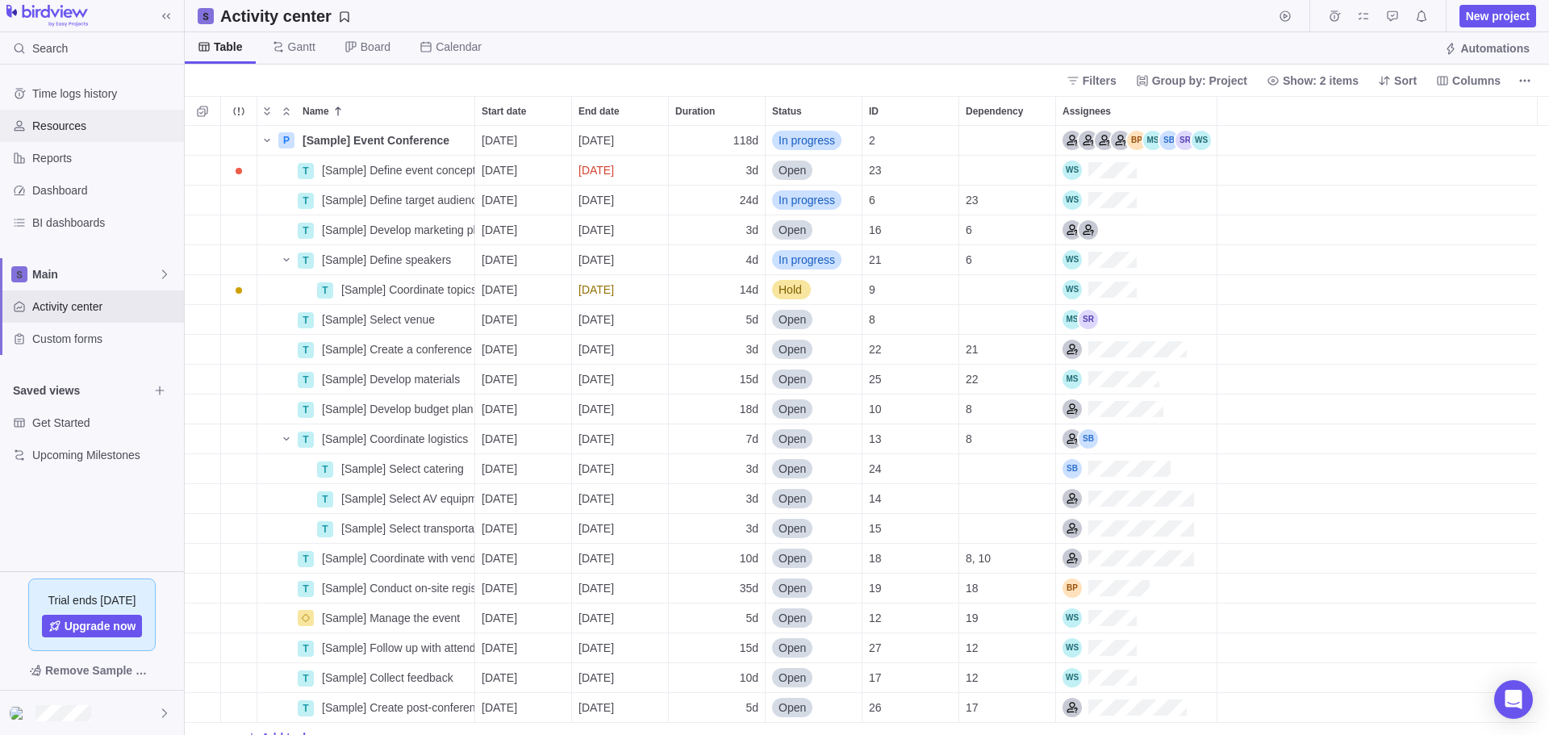 The height and width of the screenshot is (735, 1549). What do you see at coordinates (792, 170) in the screenshot?
I see `span: Open` at bounding box center [792, 170].